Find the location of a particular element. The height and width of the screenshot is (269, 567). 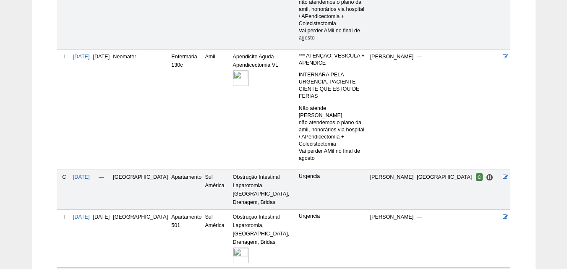

td: Apartamento is located at coordinates (186, 189).